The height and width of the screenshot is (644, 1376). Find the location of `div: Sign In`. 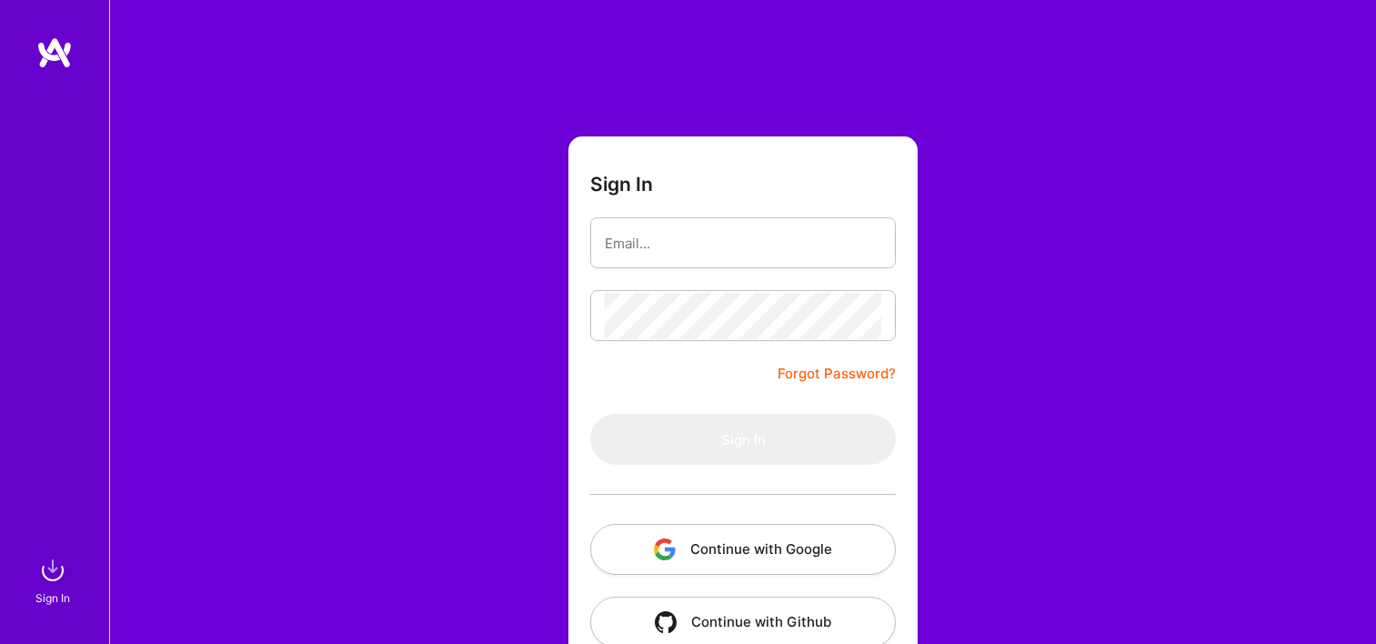

div: Sign In is located at coordinates (53, 598).